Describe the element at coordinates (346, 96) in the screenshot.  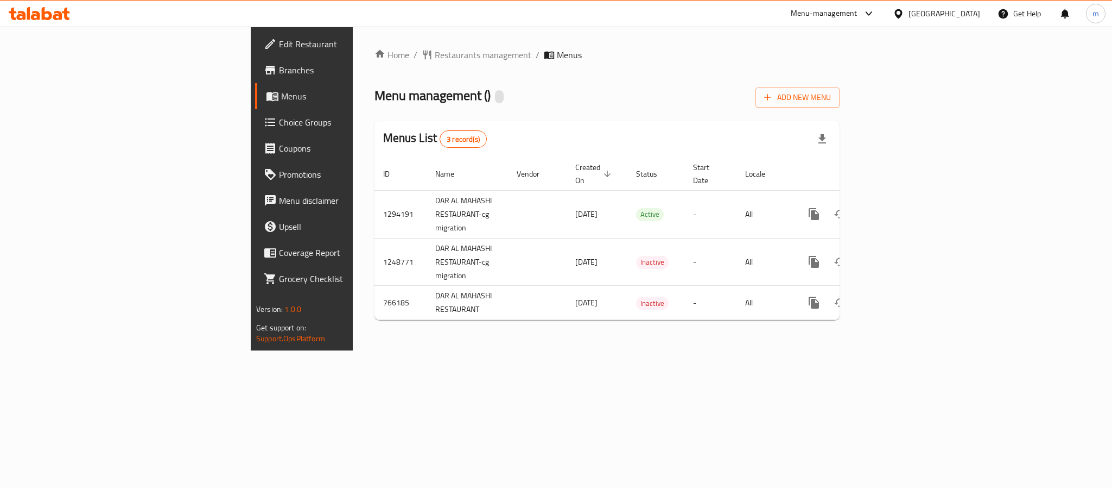
I see `a: Menus` at that location.